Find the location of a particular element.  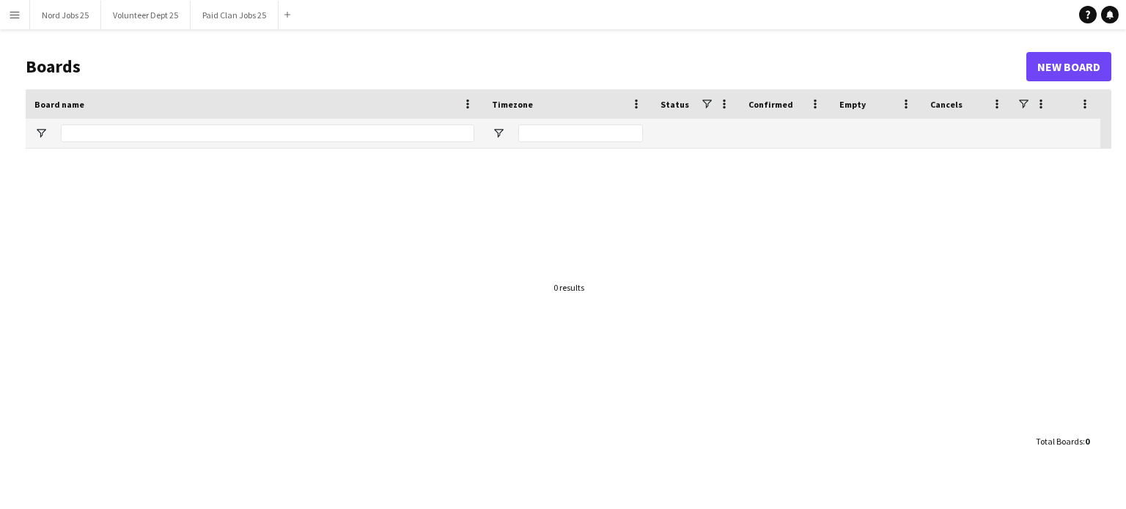

span: Confirmed is located at coordinates (770, 104).